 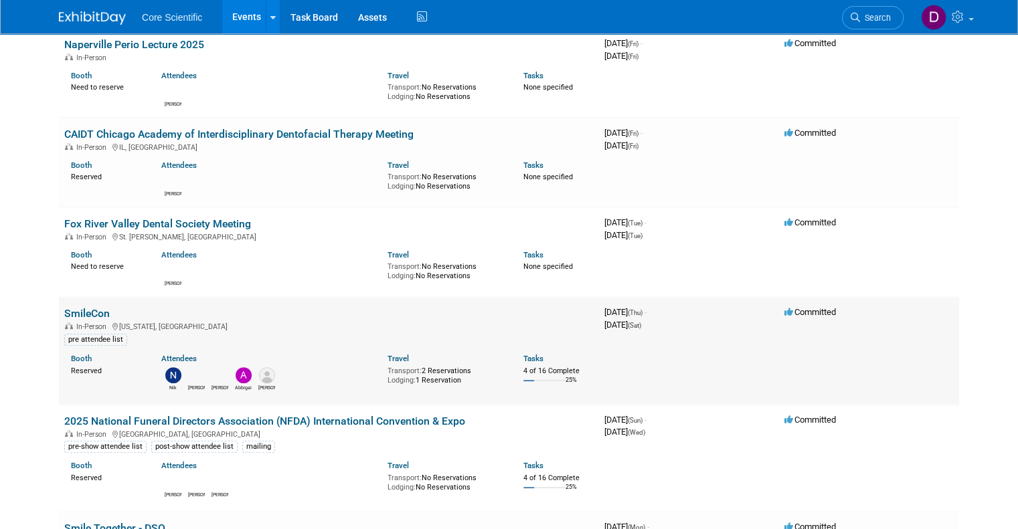 What do you see at coordinates (875, 17) in the screenshot?
I see `span: Search` at bounding box center [875, 17].